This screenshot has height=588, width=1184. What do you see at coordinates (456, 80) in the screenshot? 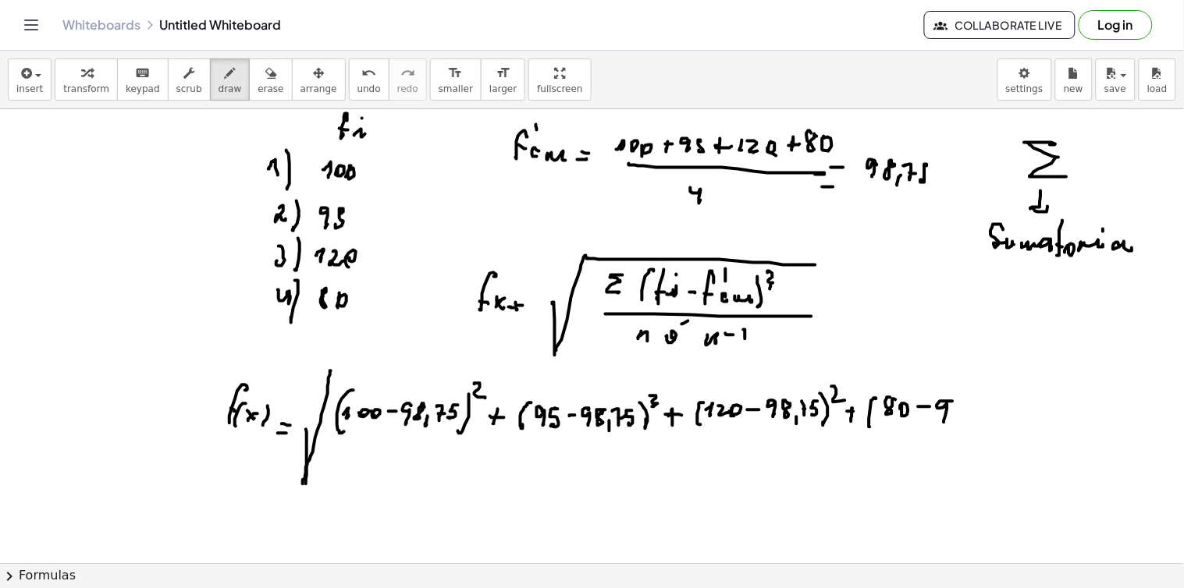
I see `button: format_sizesmaller` at bounding box center [456, 80].